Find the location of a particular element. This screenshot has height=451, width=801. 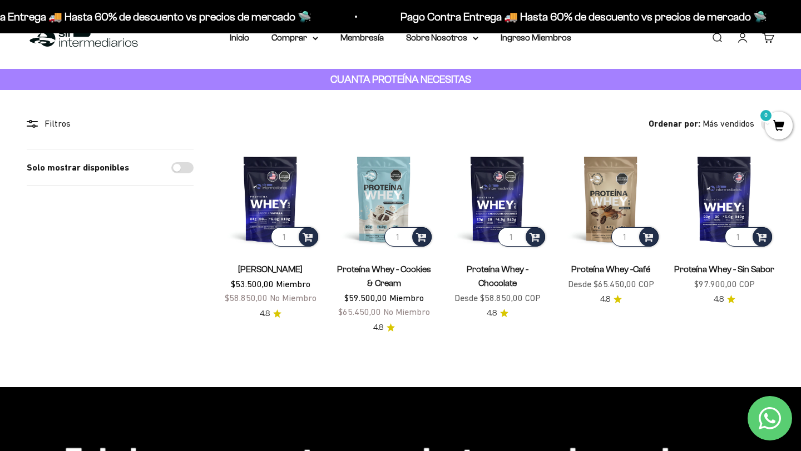

sale-price: Desde $58.850,00 COP is located at coordinates (497, 299).